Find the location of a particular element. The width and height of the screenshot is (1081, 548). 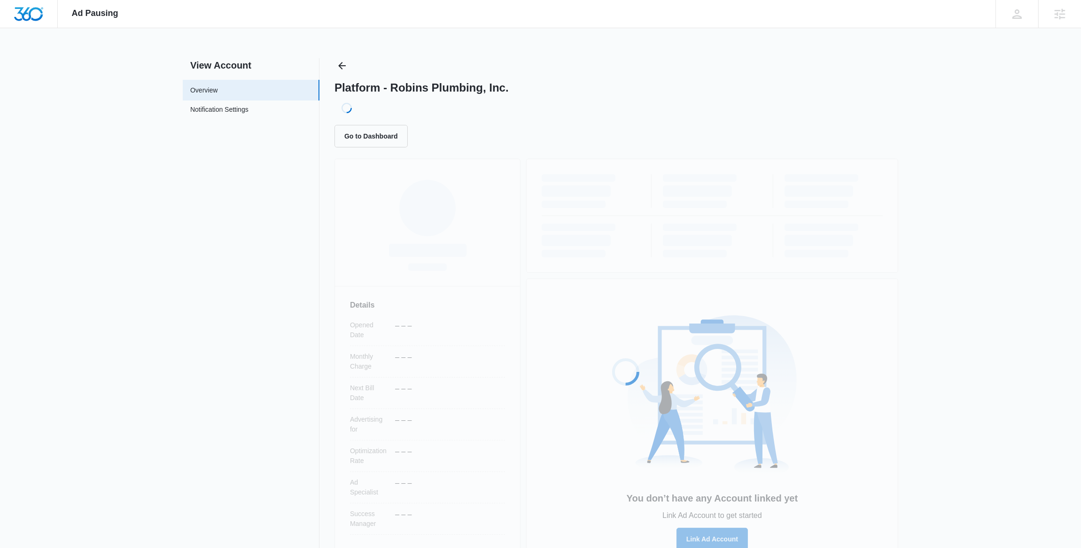

h1: Platform - Robins Plumbing, Inc. is located at coordinates (421, 88).